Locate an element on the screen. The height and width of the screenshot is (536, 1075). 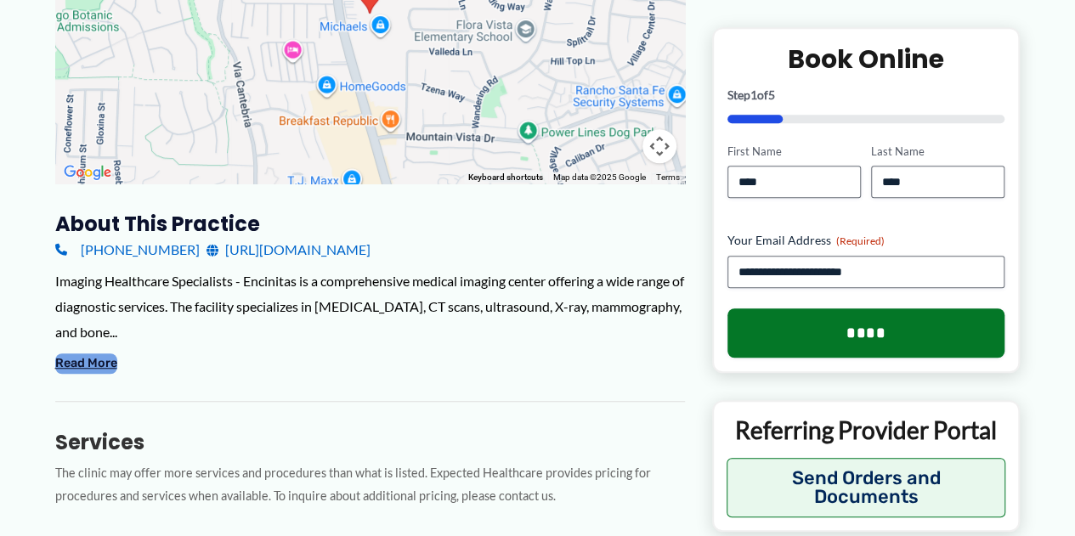
span: Map data ©2025 Google is located at coordinates (599, 177).